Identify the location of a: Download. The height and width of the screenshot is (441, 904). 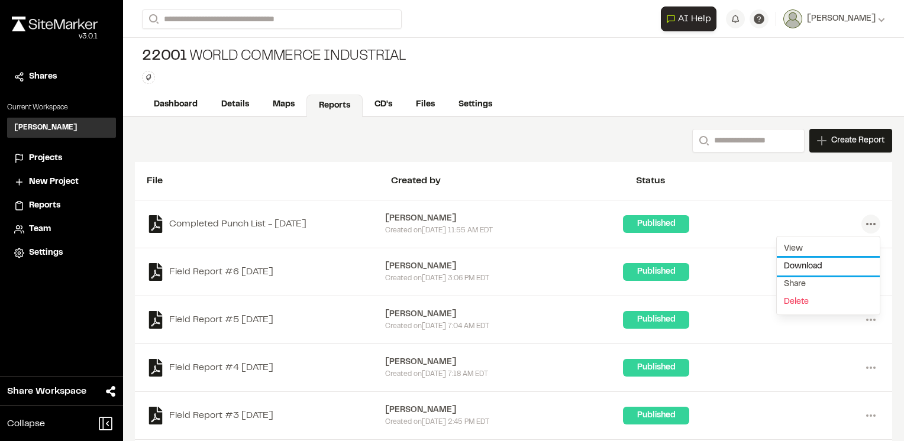
(828, 267).